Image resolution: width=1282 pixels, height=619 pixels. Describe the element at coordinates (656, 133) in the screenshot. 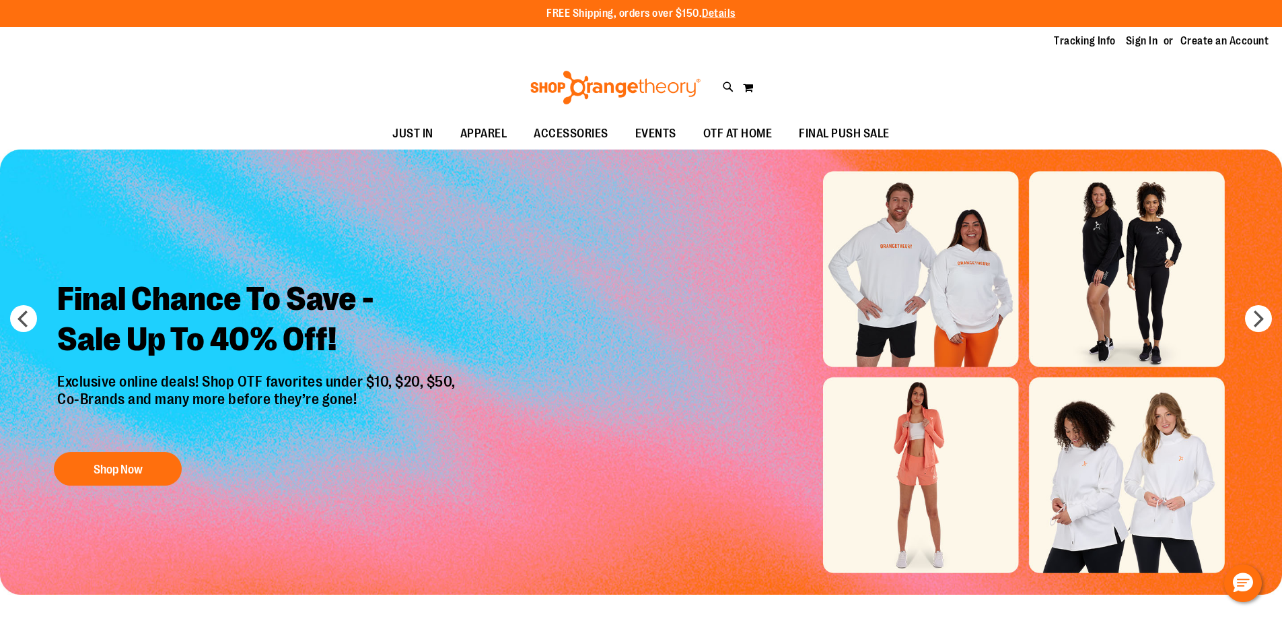

I see `span: EVENTS` at that location.